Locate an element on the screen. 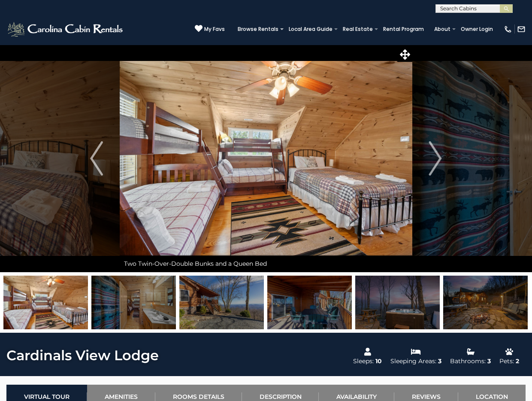 This screenshot has height=401, width=532. img: 168241456 is located at coordinates (310, 302).